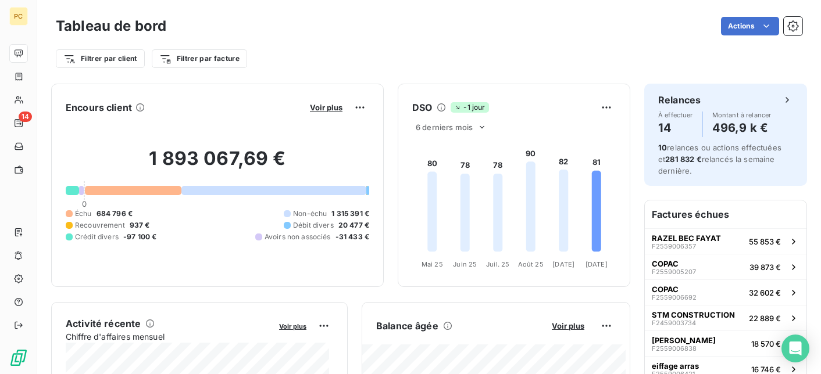  I want to click on tspan: Mai 25, so click(432, 264).